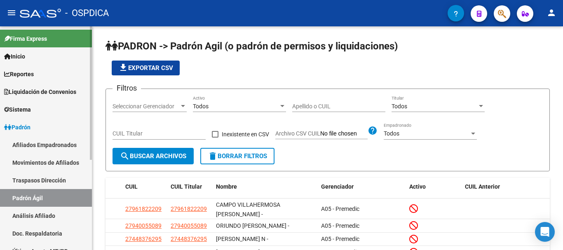 The image size is (563, 250). Describe the element at coordinates (17, 127) in the screenshot. I see `span: Padrón` at that location.